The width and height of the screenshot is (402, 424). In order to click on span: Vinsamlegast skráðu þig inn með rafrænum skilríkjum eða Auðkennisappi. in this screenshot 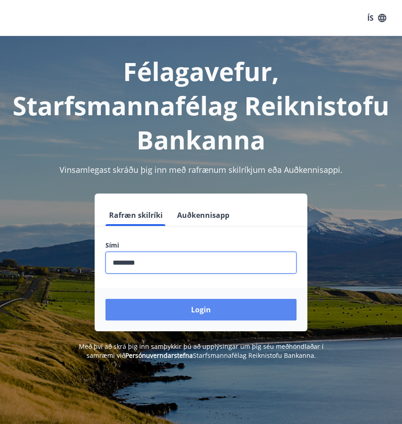, I will do `click(201, 170)`.